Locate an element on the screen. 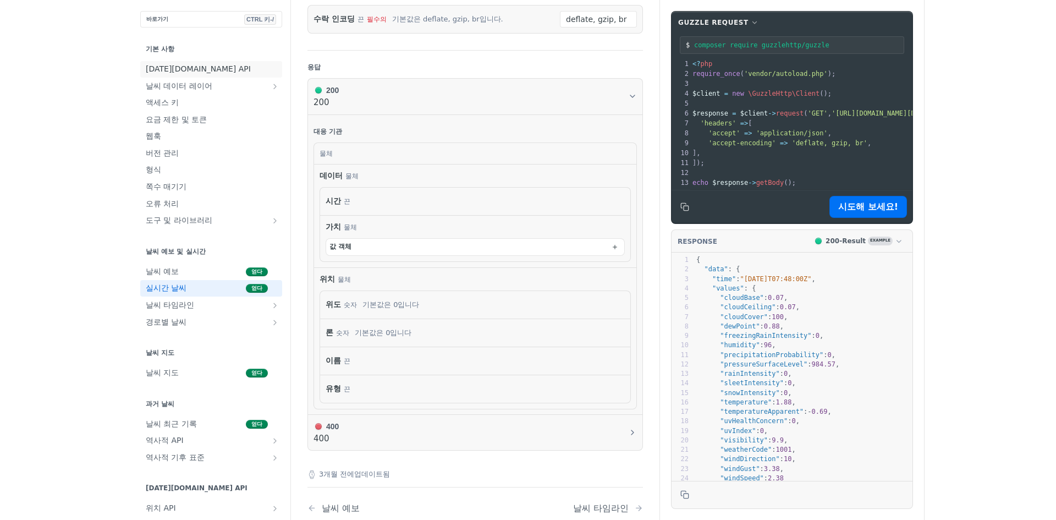  span: "freezingRainIntensity" is located at coordinates (765, 335).